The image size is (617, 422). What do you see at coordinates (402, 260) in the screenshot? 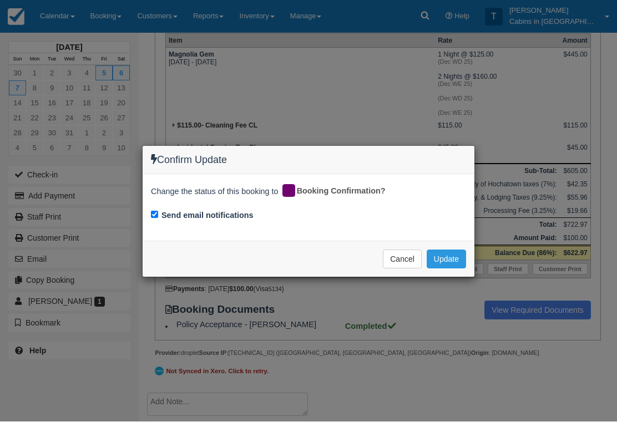
I see `button: Cancel` at bounding box center [402, 260].